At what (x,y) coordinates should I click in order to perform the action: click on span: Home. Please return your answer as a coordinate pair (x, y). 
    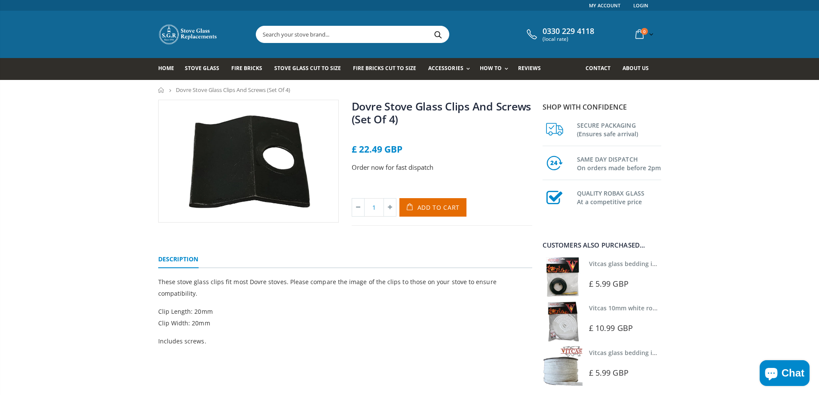
    Looking at the image, I should click on (166, 68).